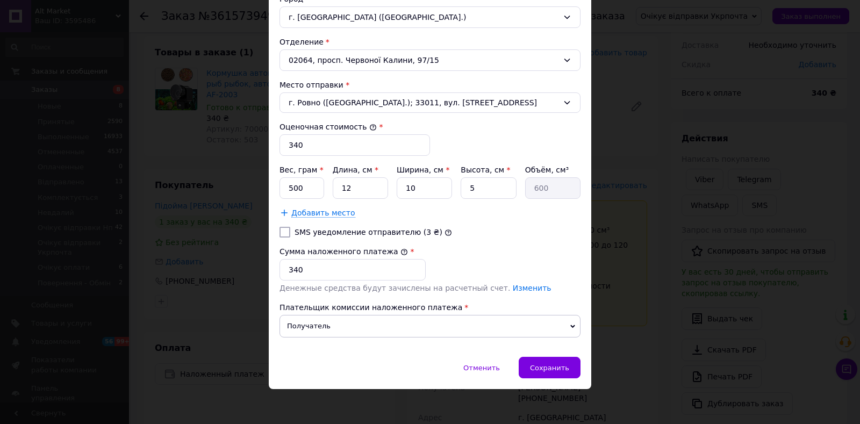  What do you see at coordinates (323, 213) in the screenshot?
I see `span: Добавить место` at bounding box center [323, 213].